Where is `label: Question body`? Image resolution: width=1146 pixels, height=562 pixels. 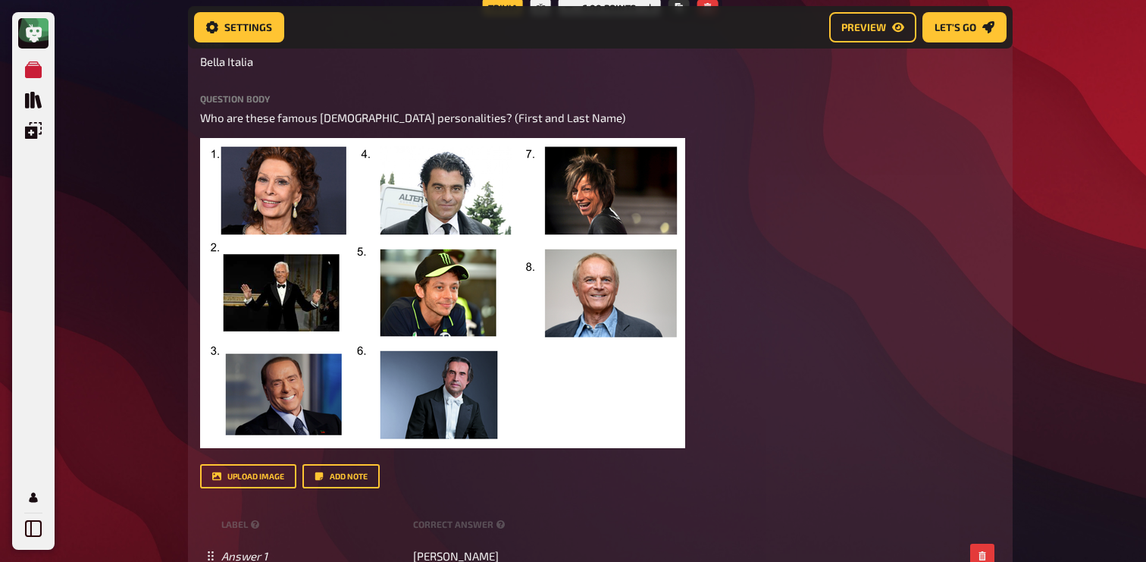 label: Question body is located at coordinates (600, 99).